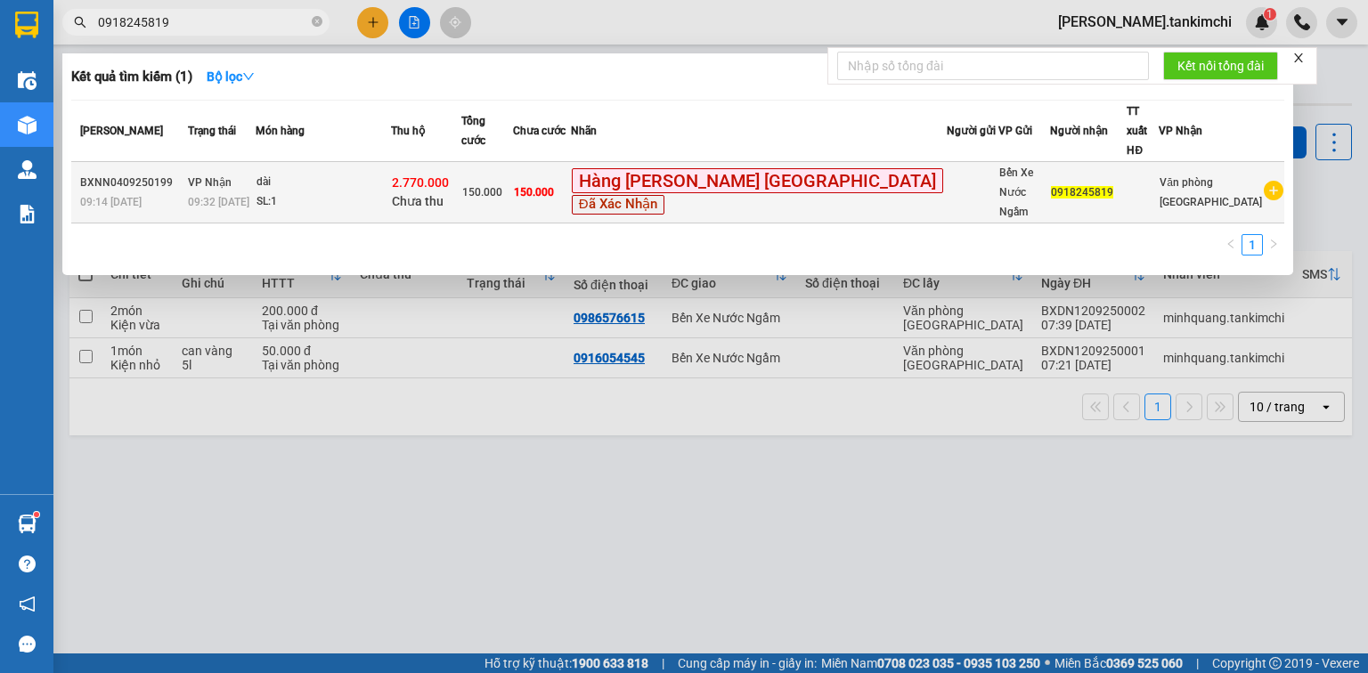  I want to click on div: SL: 1, so click(323, 202).